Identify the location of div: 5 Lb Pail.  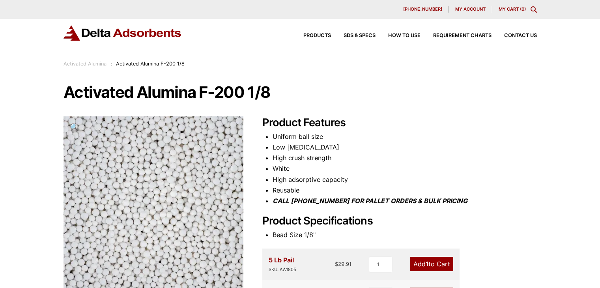
(282, 264).